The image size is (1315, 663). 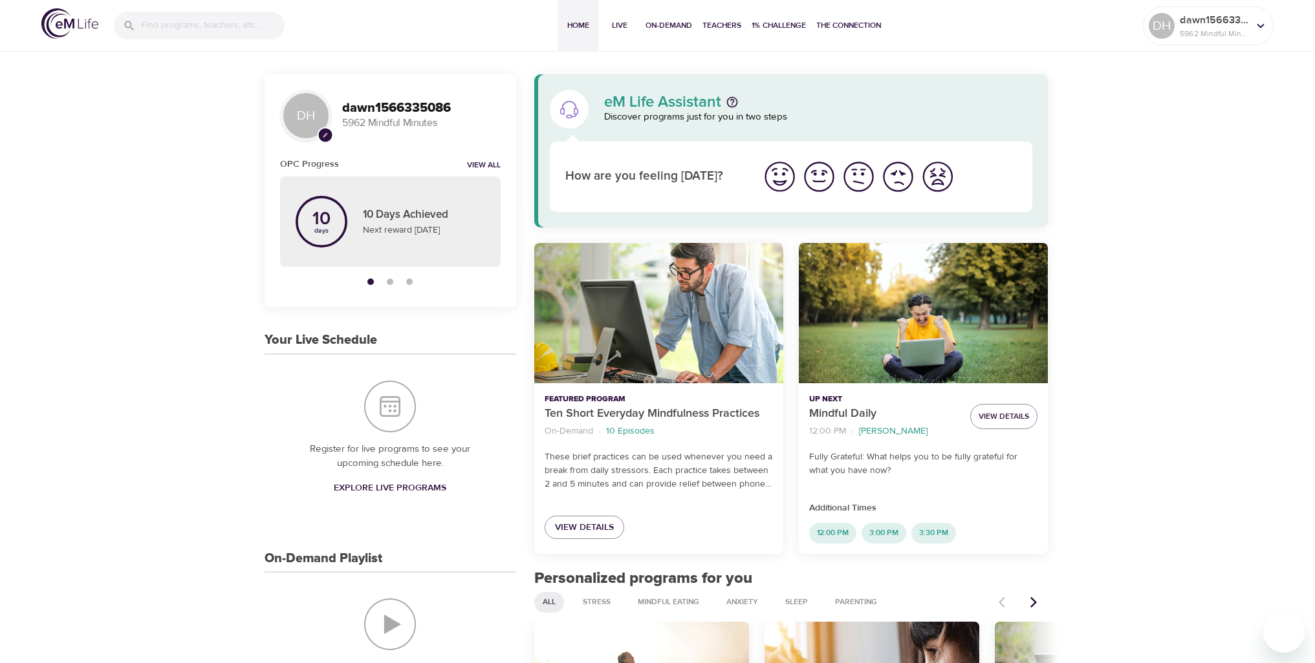 I want to click on span: 12:00 PM, so click(x=832, y=533).